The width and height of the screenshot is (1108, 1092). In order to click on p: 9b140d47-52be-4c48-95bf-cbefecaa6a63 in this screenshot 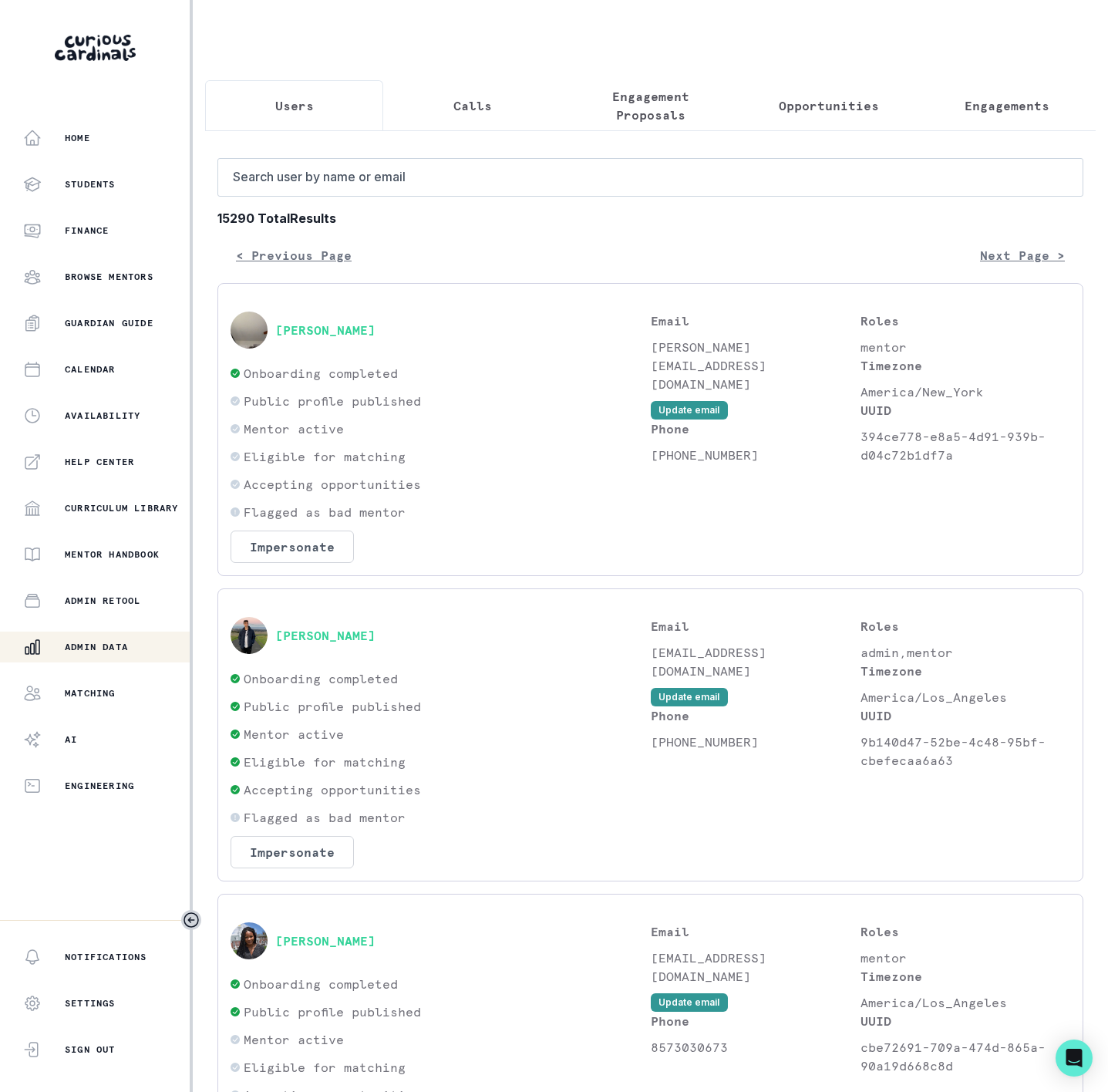, I will do `click(966, 751)`.